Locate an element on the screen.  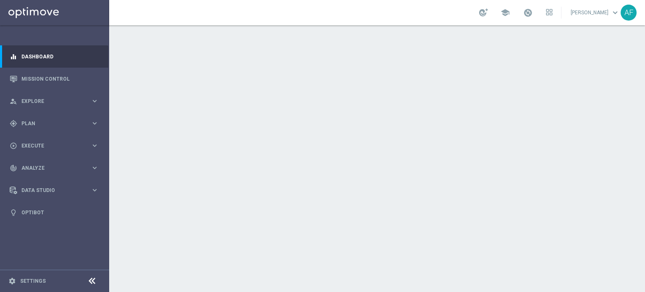
i: track_changes is located at coordinates (13, 168).